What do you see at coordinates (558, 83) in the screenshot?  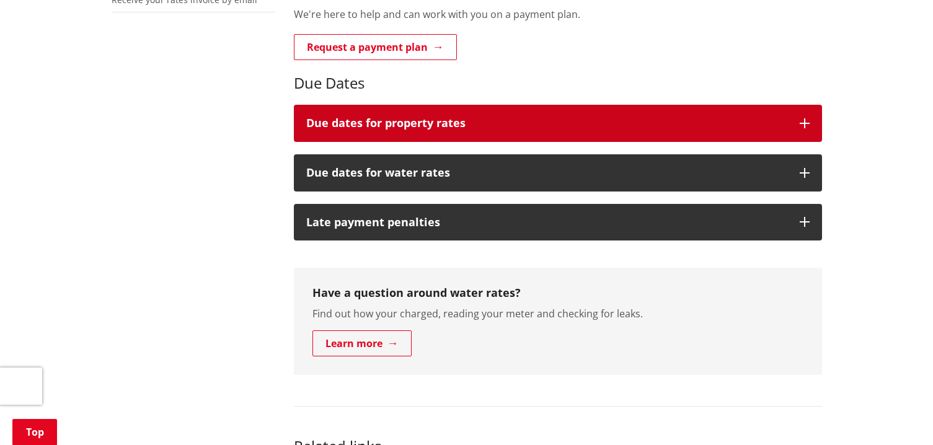 I see `h3: Due Dates` at bounding box center [558, 83].